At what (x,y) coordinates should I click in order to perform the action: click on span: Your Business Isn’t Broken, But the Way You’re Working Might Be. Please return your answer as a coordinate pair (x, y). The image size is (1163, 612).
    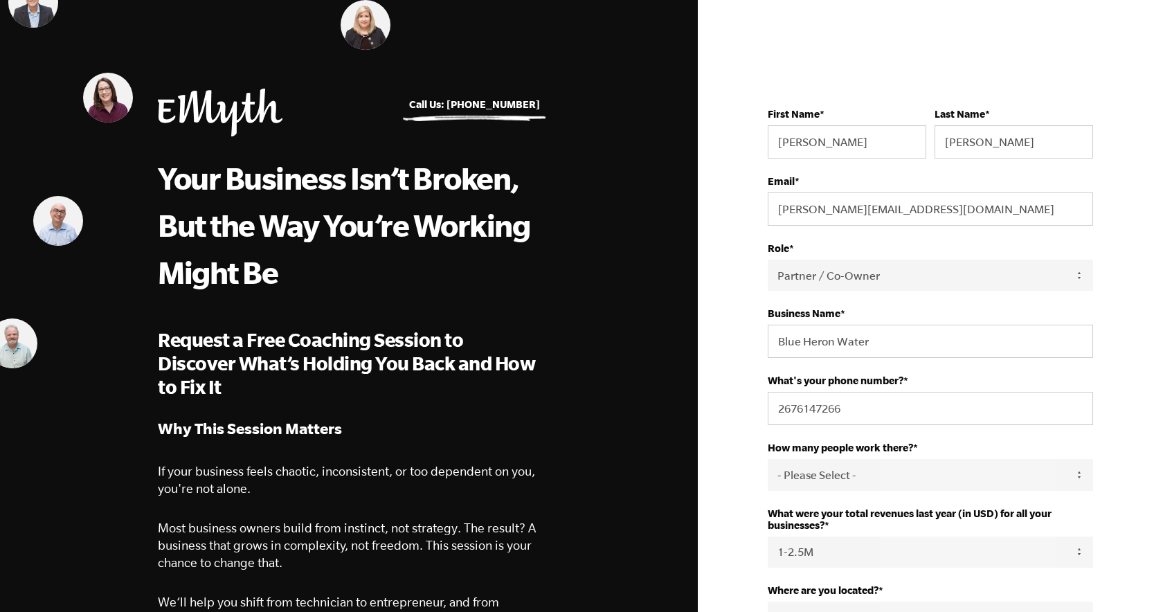
    Looking at the image, I should click on (343, 225).